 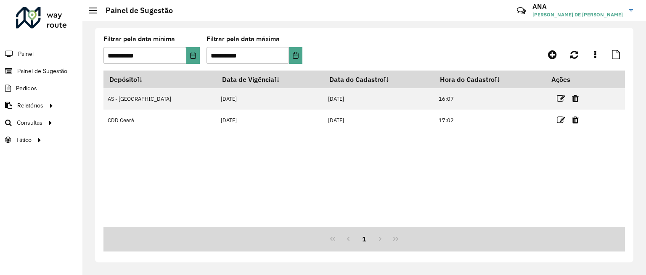 I want to click on span: Relatórios, so click(x=30, y=105).